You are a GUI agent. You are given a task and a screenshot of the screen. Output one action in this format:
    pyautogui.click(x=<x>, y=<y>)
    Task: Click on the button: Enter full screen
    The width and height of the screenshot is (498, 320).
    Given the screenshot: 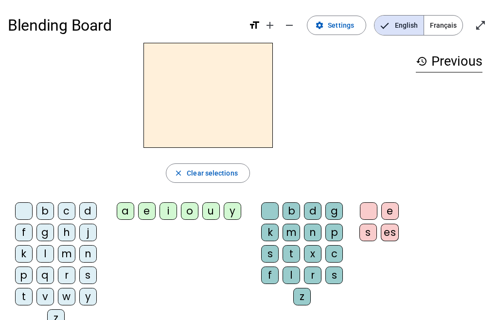 What is the action you would take?
    pyautogui.click(x=481, y=25)
    